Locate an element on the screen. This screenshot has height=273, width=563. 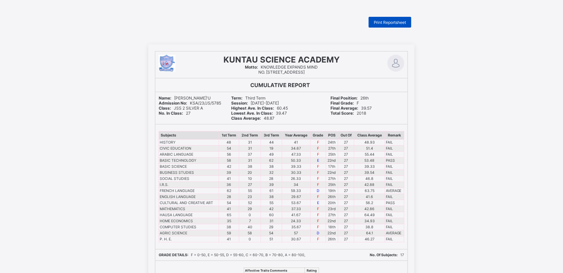
td: 32 is located at coordinates (272, 173).